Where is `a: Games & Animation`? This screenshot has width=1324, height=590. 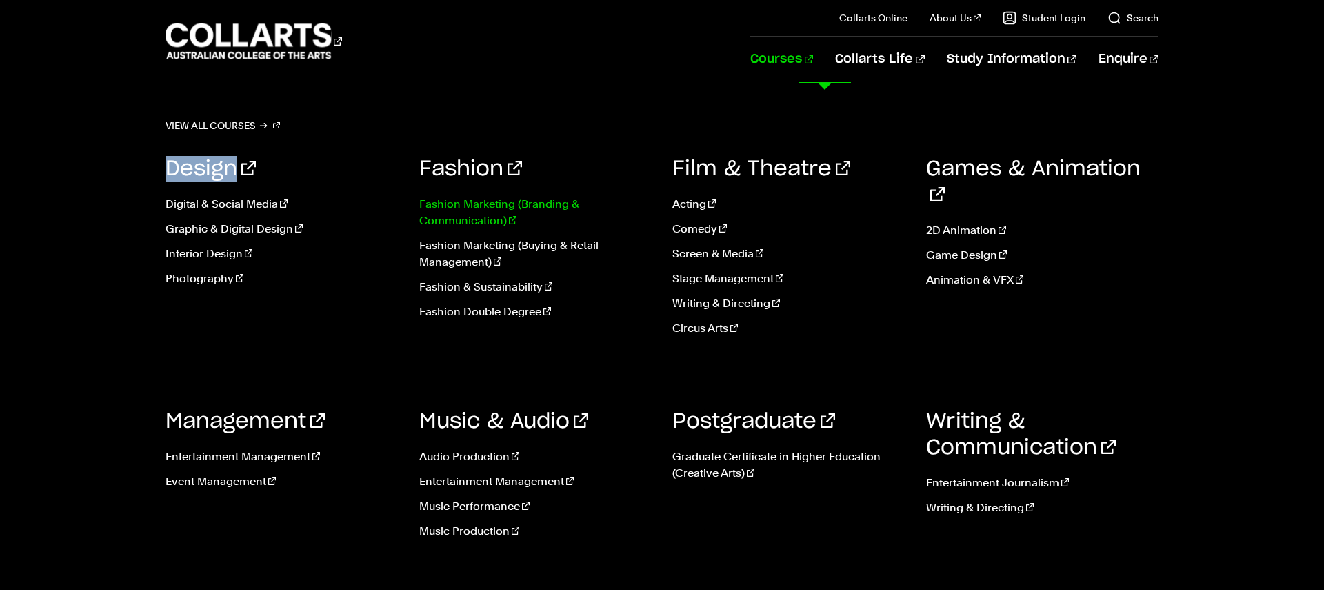 a: Games & Animation is located at coordinates (1033, 182).